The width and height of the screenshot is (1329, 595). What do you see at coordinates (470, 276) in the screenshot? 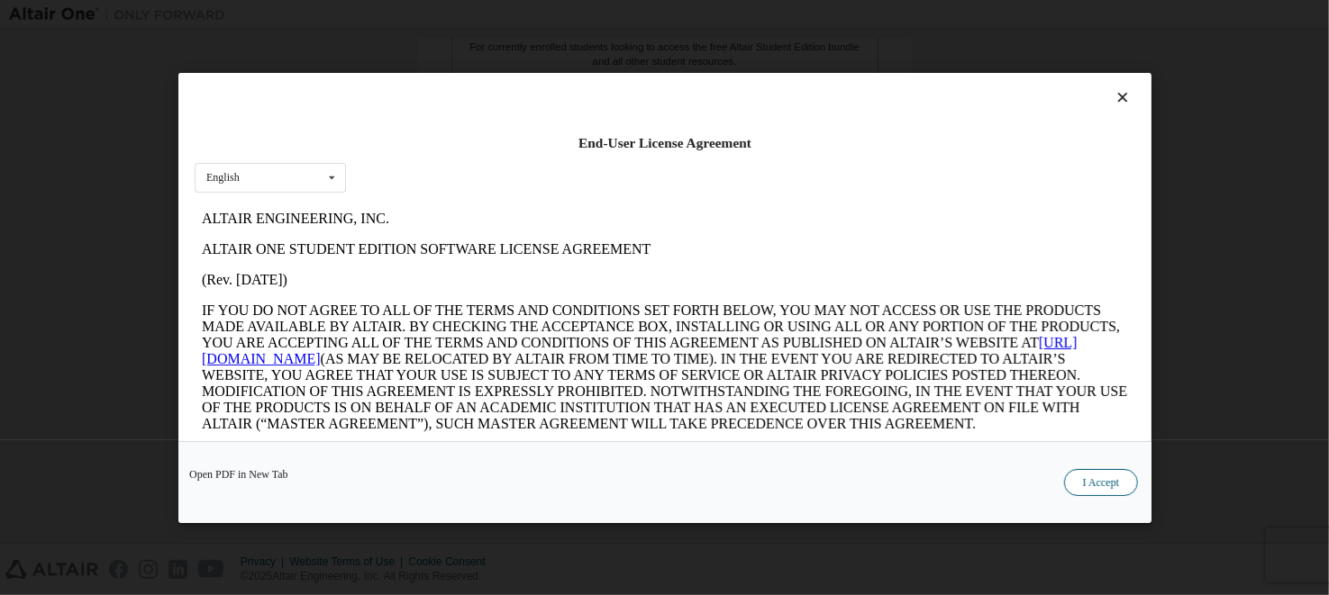
I see `p: This Altair One Student Edition Software License Agreement (“Agreement”) is between Altair Engine...` at bounding box center [470, 276].